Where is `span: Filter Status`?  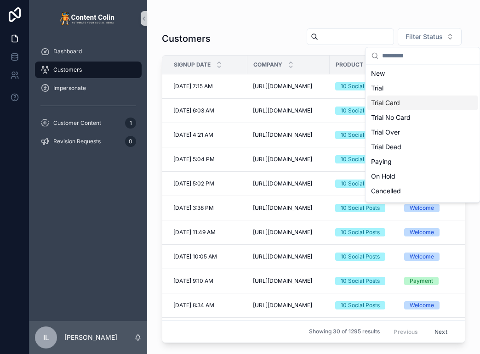 span: Filter Status is located at coordinates (424, 37).